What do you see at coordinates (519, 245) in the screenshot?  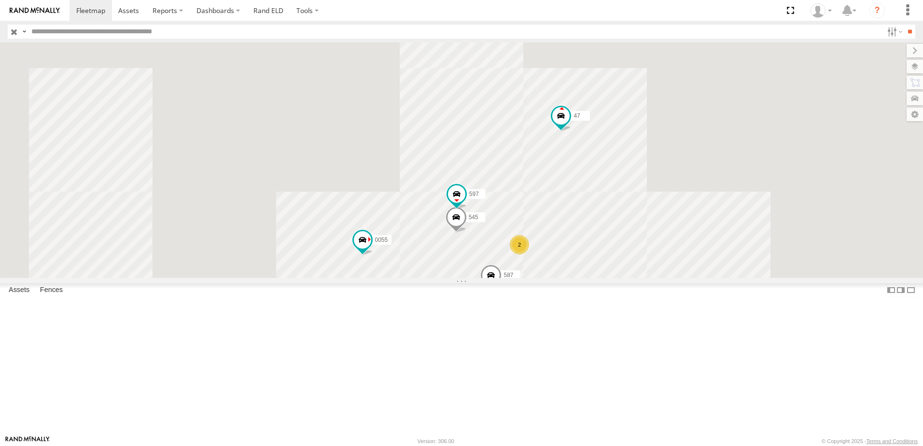 I see `div: 2` at bounding box center [519, 245].